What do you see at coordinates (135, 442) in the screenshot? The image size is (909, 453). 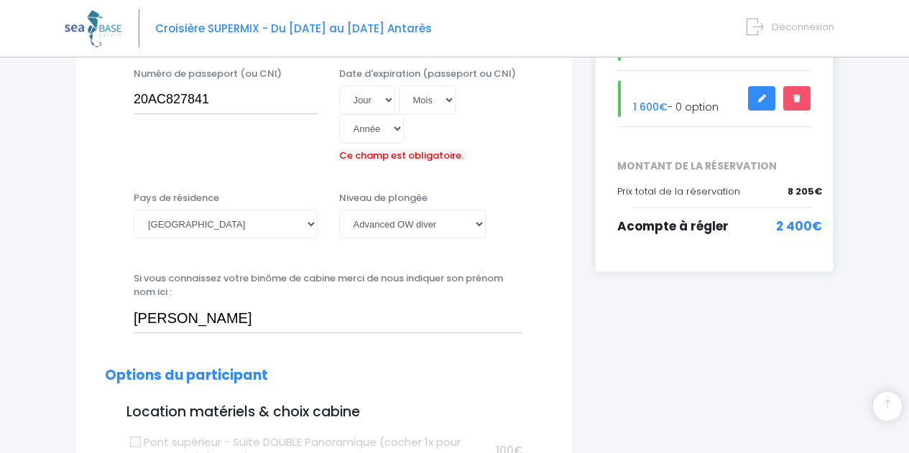 I see `input: Pont supérieur - Suite DOUBLE Panoramique (cocher 1x pour 2 personnes) (épuisé)` at bounding box center [135, 442].